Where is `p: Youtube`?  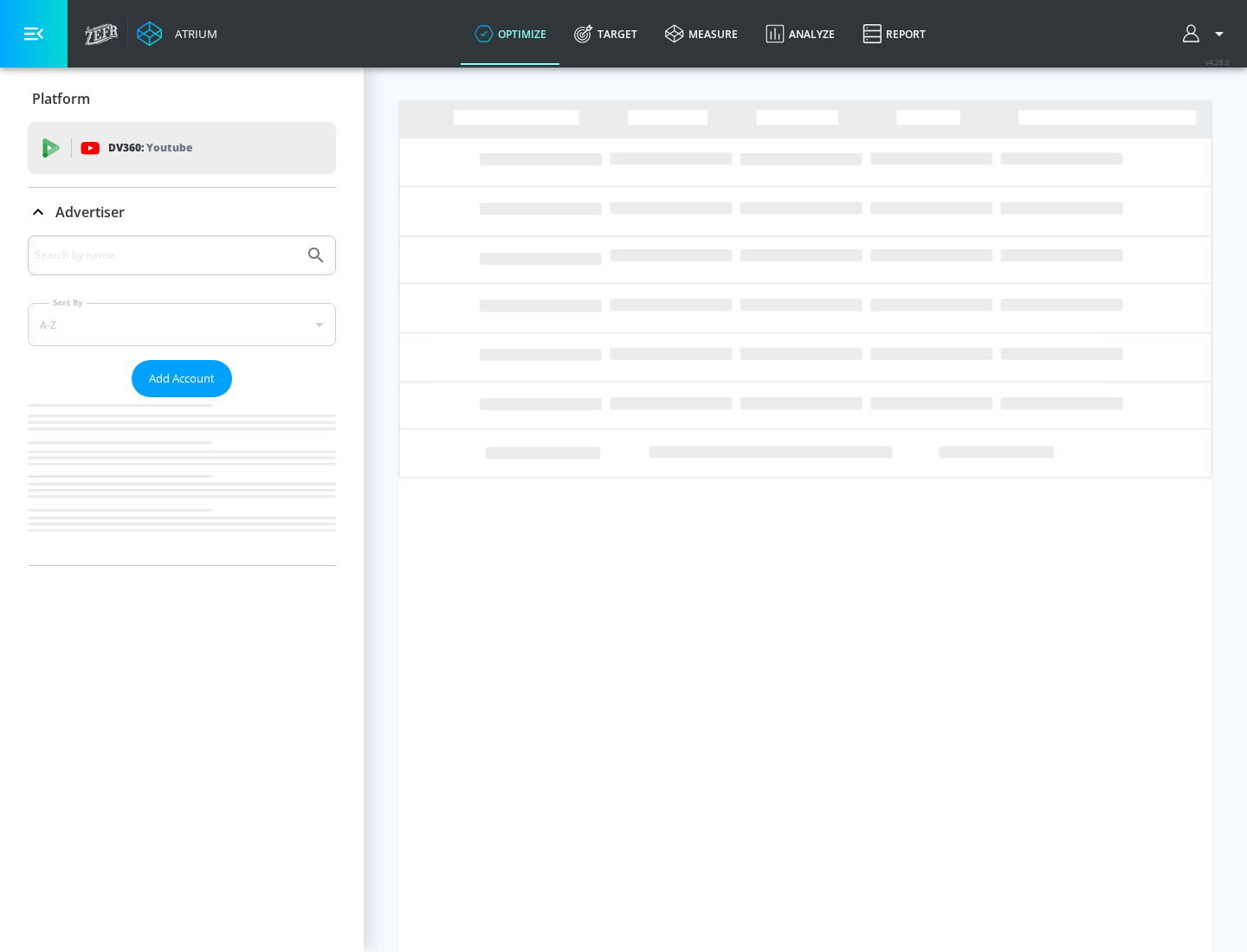
p: Youtube is located at coordinates (169, 147).